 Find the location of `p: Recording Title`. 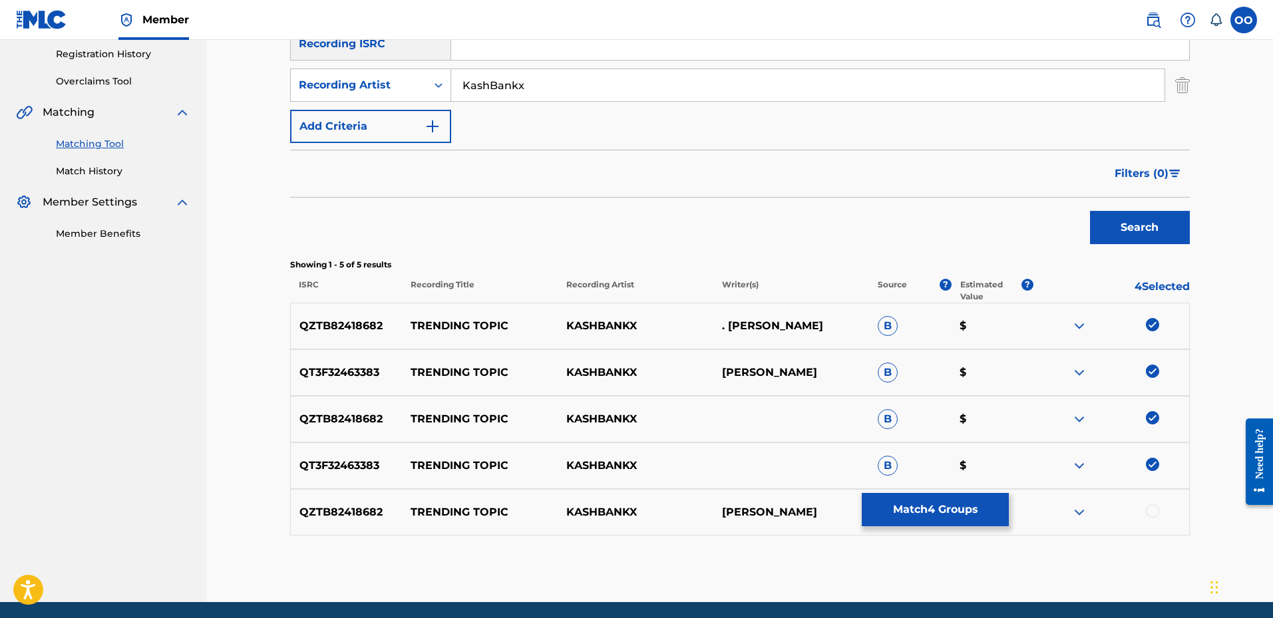

p: Recording Title is located at coordinates (479, 291).